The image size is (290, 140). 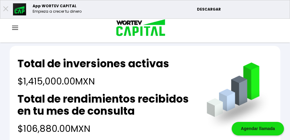 What do you see at coordinates (93, 81) in the screenshot?
I see `h4: $1,415,000.00 MXN` at bounding box center [93, 81].